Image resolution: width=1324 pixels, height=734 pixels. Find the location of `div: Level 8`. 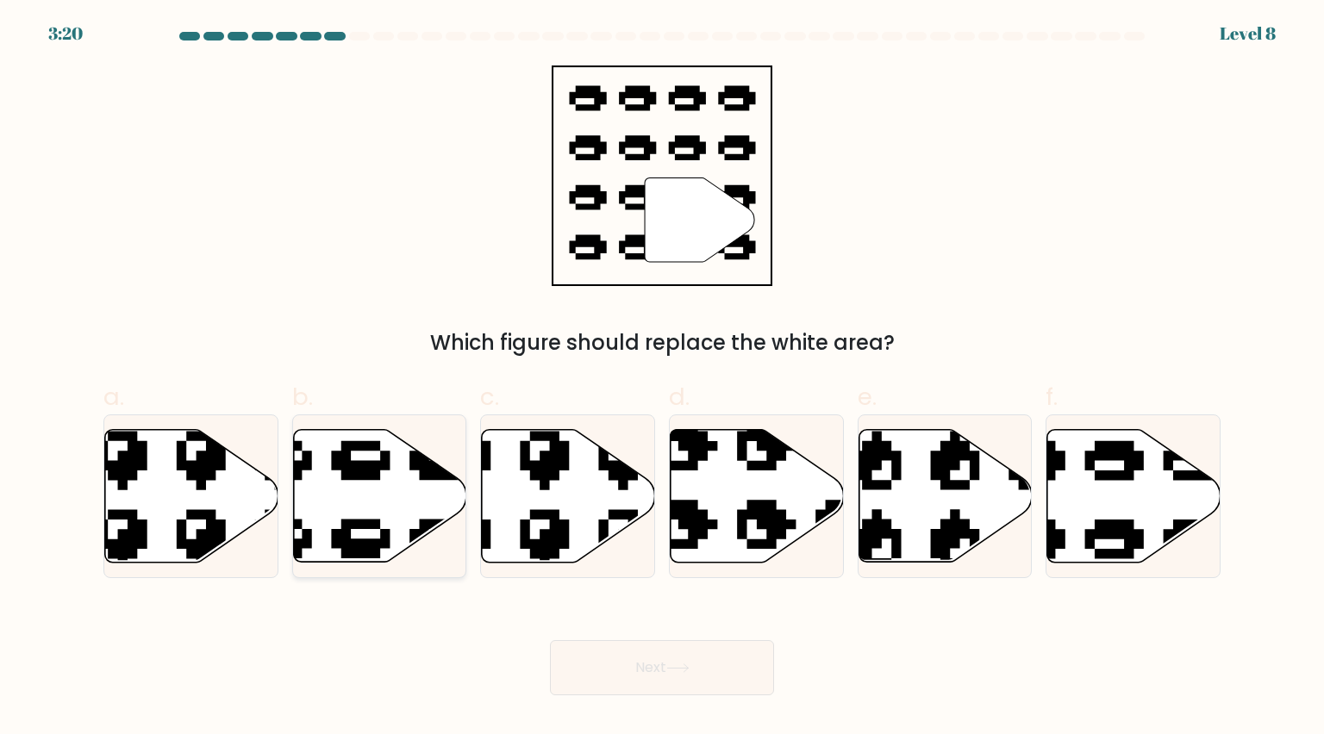

div: Level 8 is located at coordinates (1247, 34).